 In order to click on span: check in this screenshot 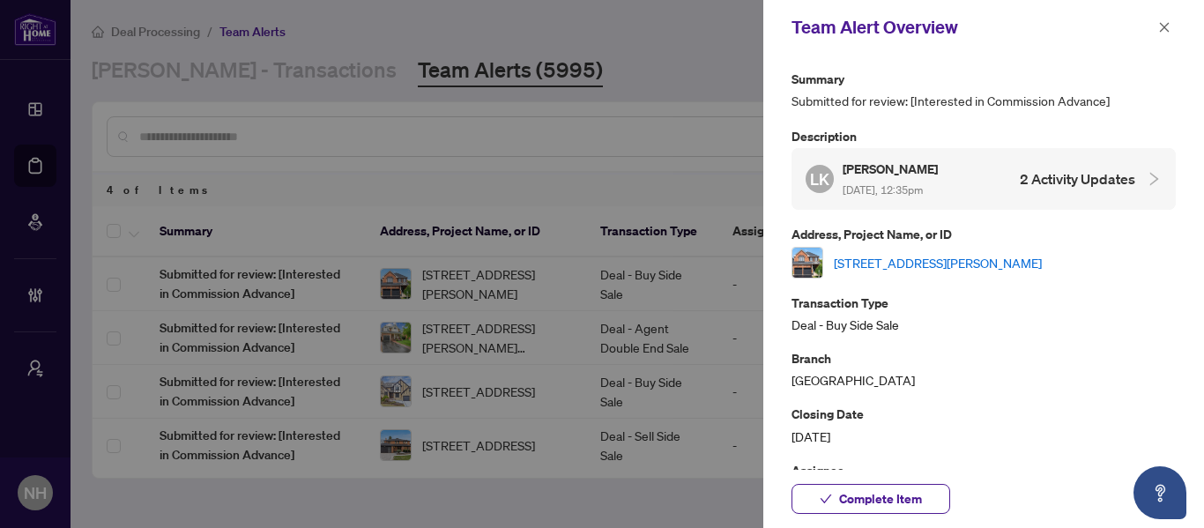, I will do `click(826, 499)`.